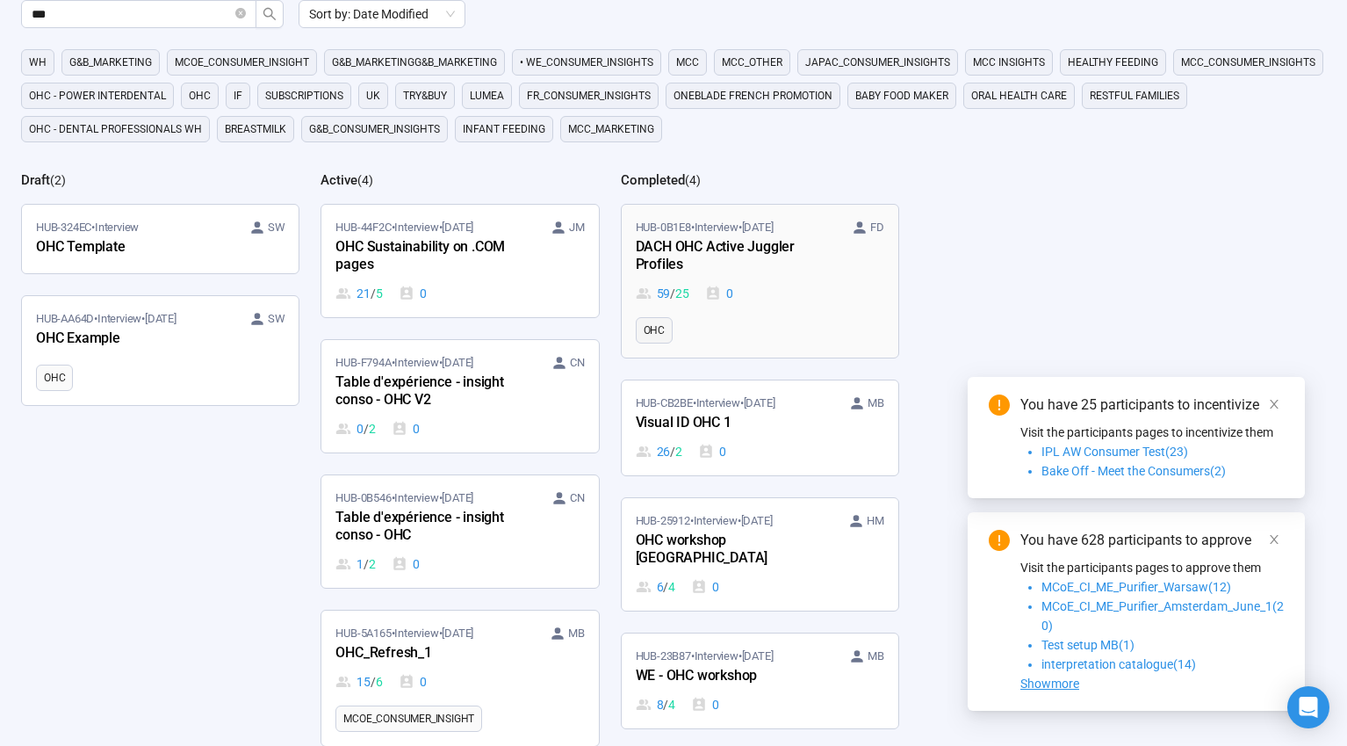  What do you see at coordinates (1088, 645) in the screenshot?
I see `span: Test setup MB(1)` at bounding box center [1088, 645].